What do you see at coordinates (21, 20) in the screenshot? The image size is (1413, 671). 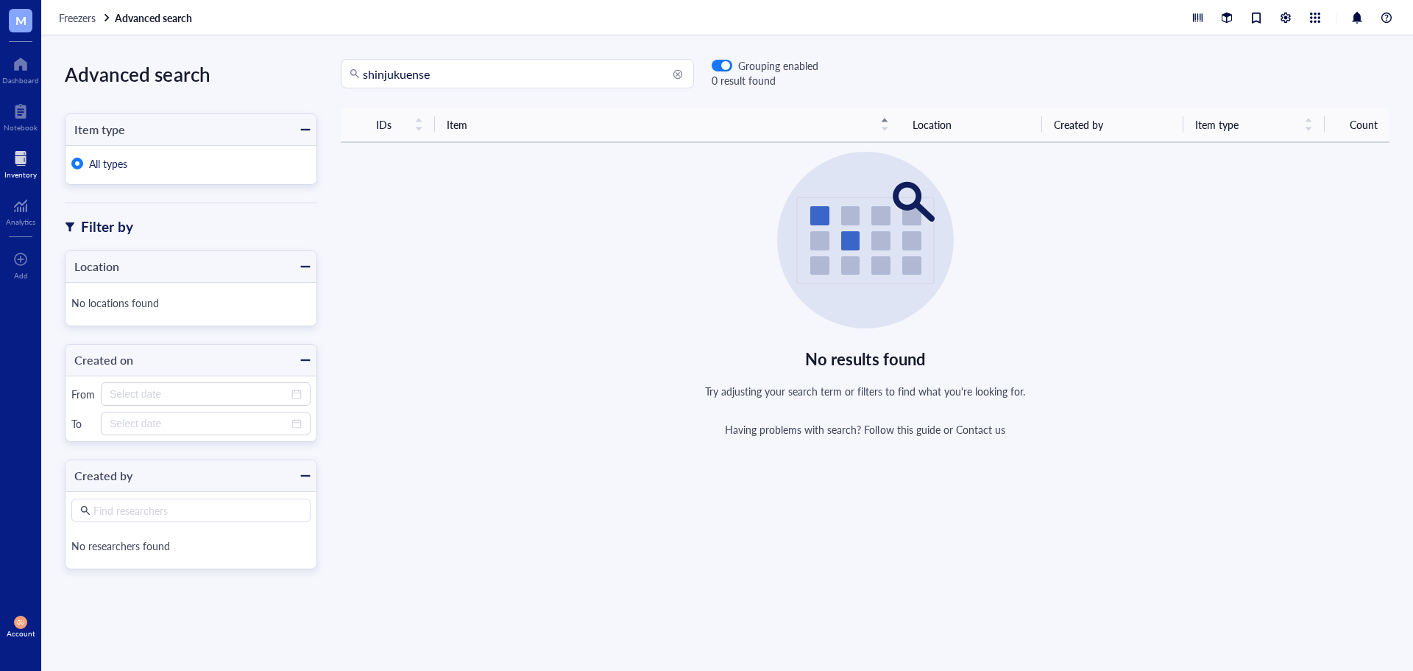 I see `span: M` at bounding box center [21, 20].